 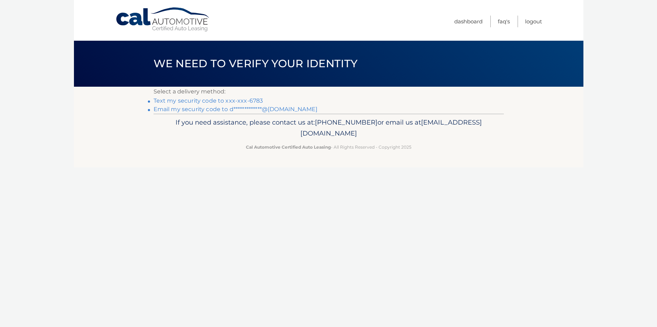 I want to click on a: Logout, so click(x=533, y=21).